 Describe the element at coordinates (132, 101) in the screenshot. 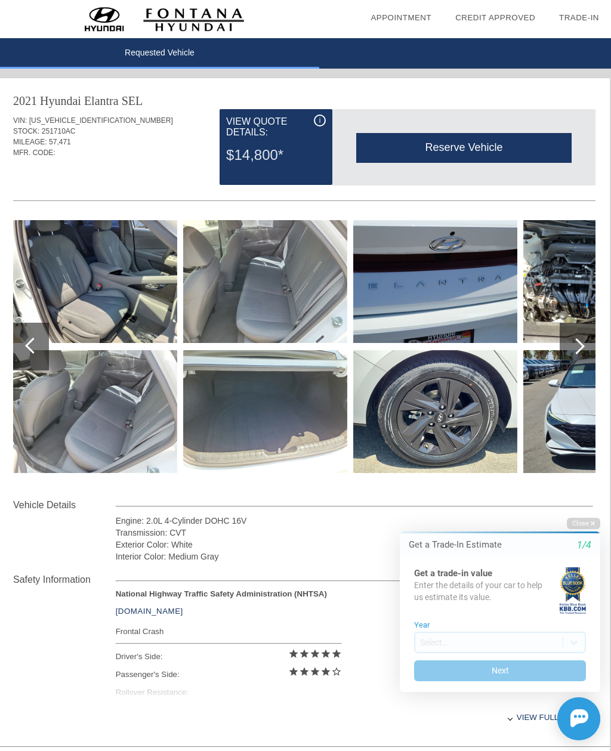

I see `div: SEL` at that location.